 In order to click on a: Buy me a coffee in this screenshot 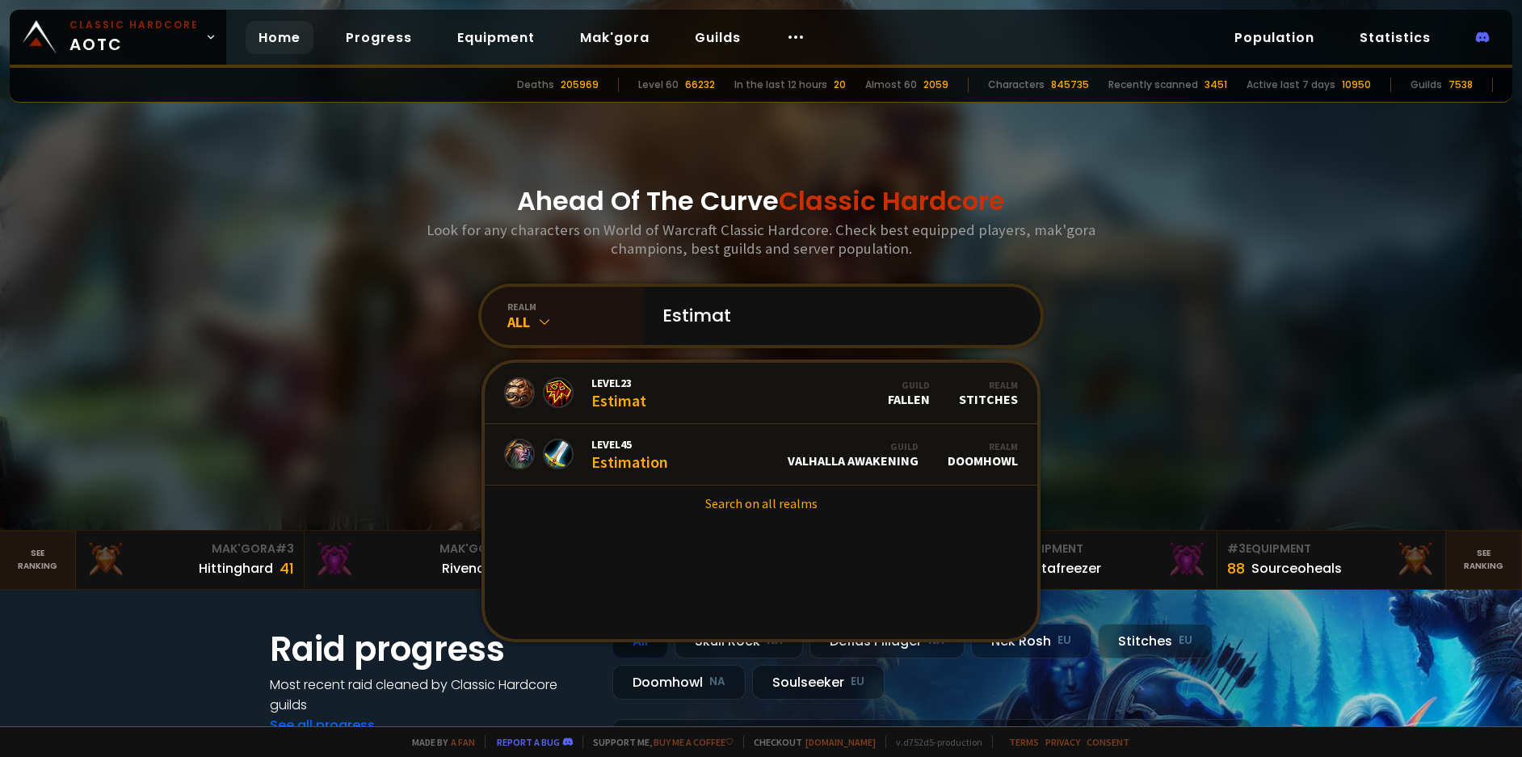, I will do `click(693, 741)`.